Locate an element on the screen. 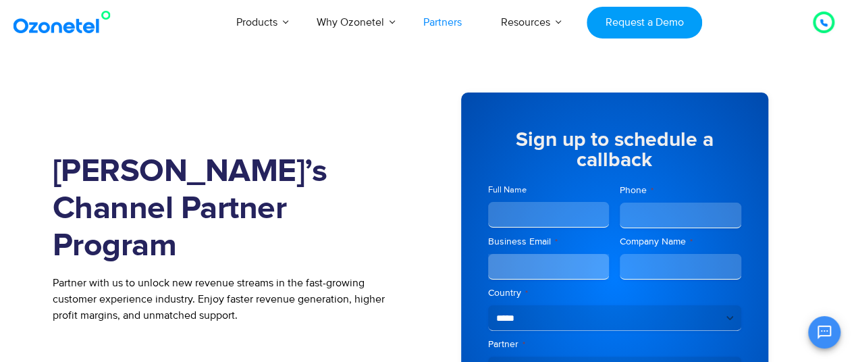 The width and height of the screenshot is (854, 362). label: Business Email is located at coordinates (549, 242).